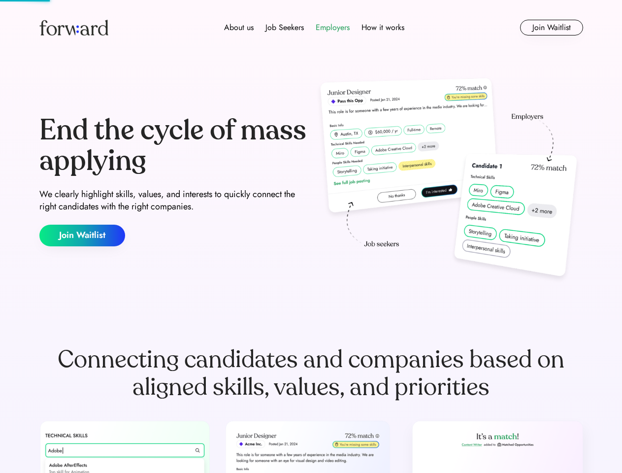 This screenshot has width=622, height=473. I want to click on div: About us, so click(239, 28).